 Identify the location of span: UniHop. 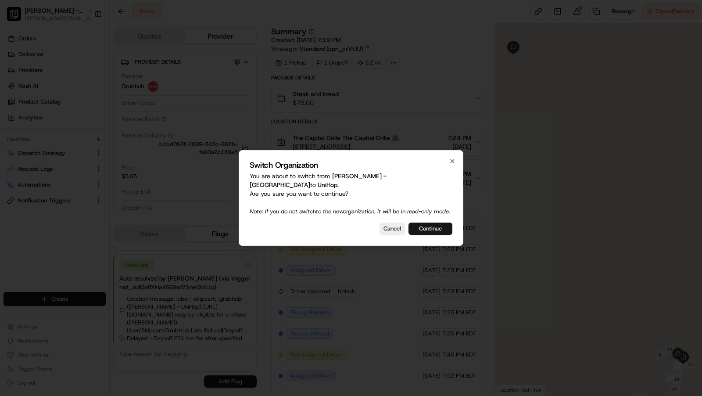
(327, 185).